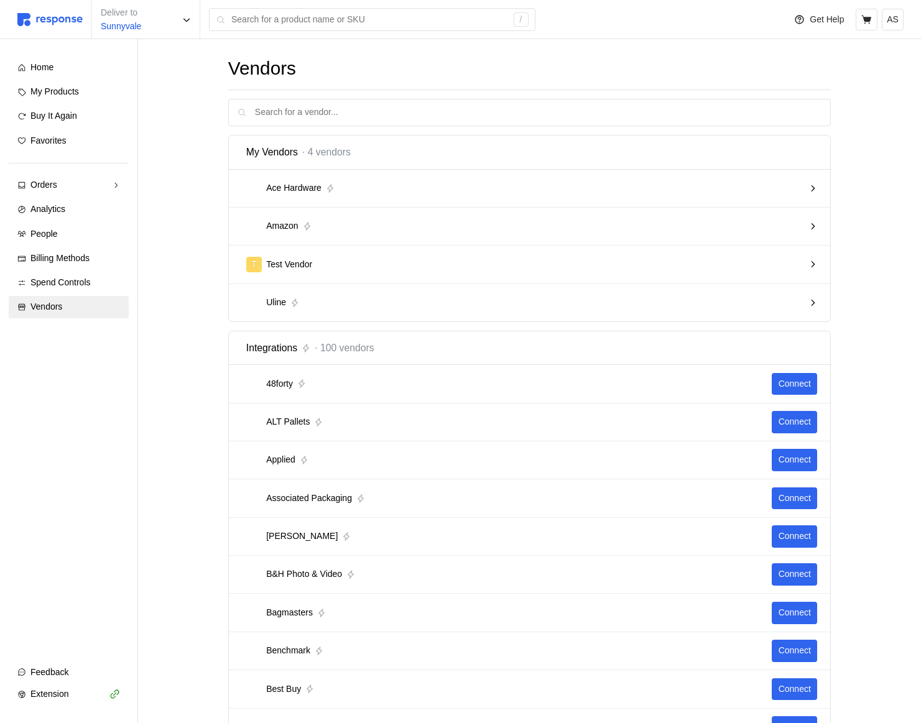  Describe the element at coordinates (68, 259) in the screenshot. I see `a: Billing Methods` at that location.